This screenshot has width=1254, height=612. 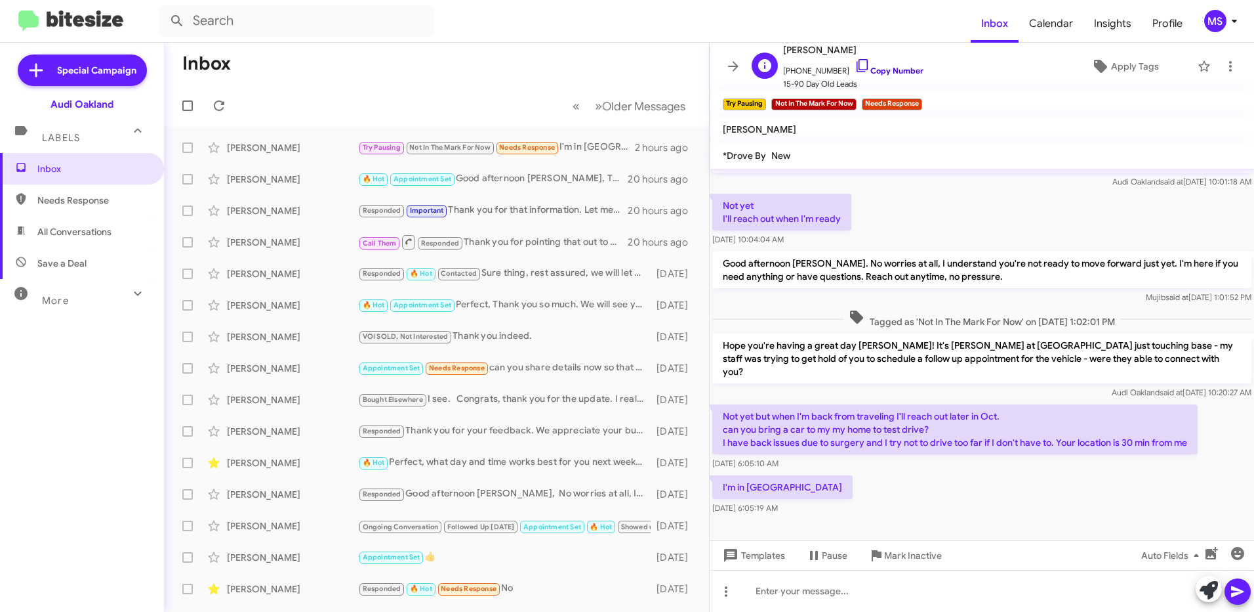 What do you see at coordinates (1168, 24) in the screenshot?
I see `a: Profile` at bounding box center [1168, 24].